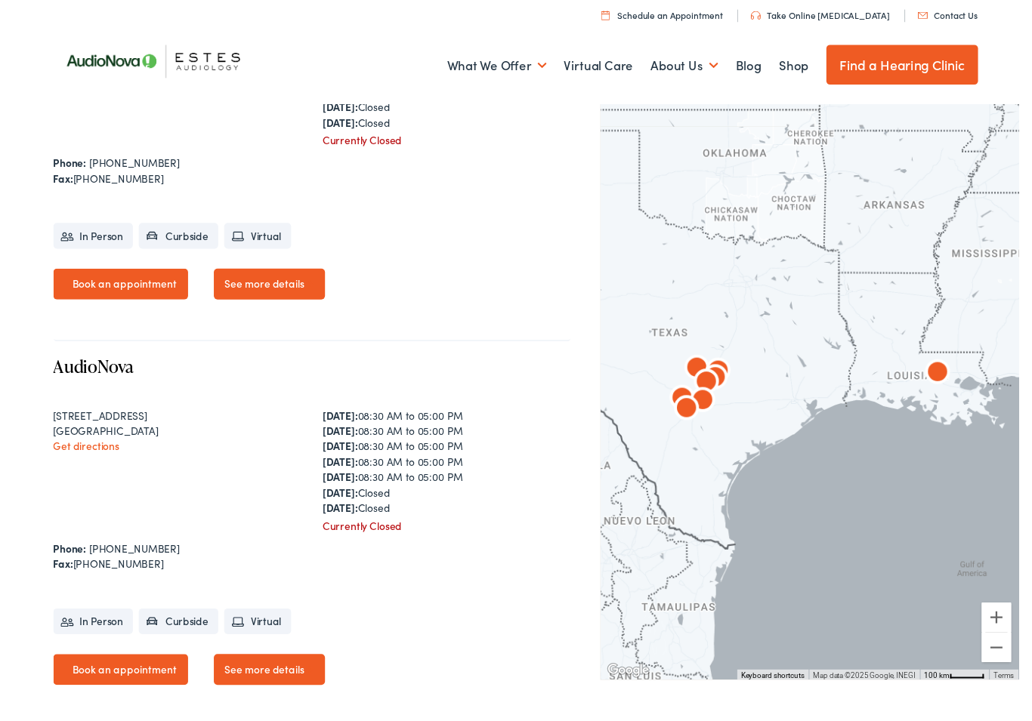 Image resolution: width=1032 pixels, height=721 pixels. What do you see at coordinates (496, 67) in the screenshot?
I see `a: What We Offer` at bounding box center [496, 67].